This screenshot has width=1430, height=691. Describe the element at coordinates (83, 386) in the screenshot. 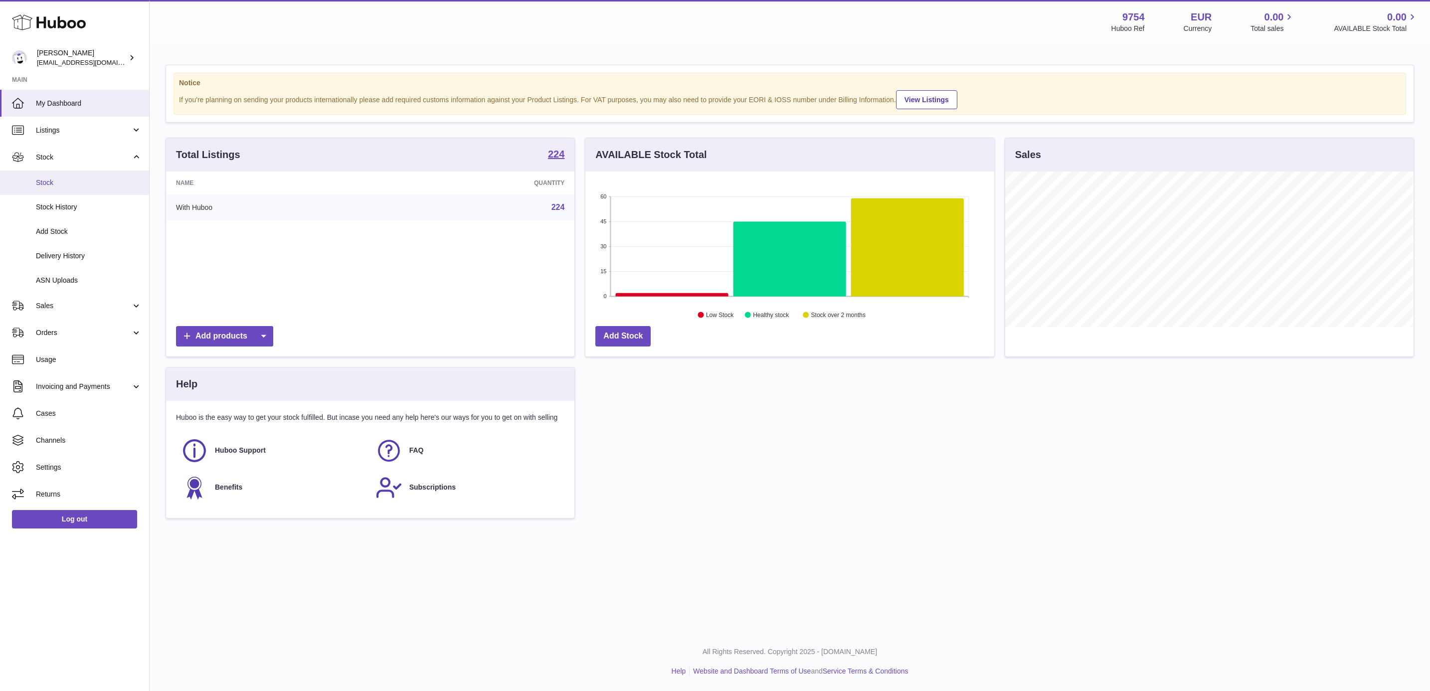

I see `span: Invoicing and Payments` at that location.